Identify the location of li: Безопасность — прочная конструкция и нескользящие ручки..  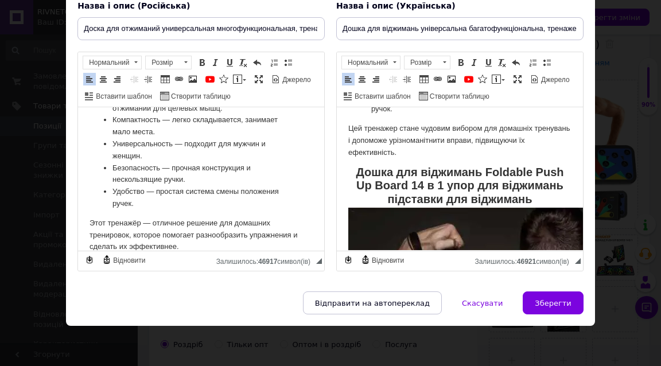
(123, 68).